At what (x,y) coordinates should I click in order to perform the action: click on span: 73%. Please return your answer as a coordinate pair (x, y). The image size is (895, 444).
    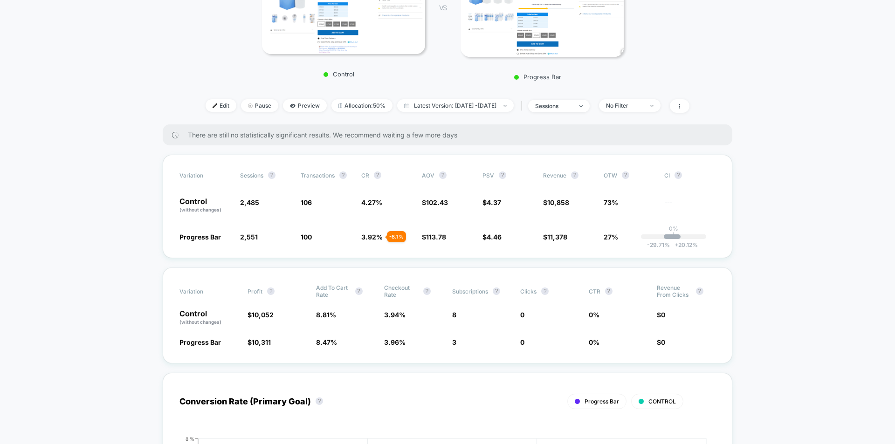
    Looking at the image, I should click on (611, 202).